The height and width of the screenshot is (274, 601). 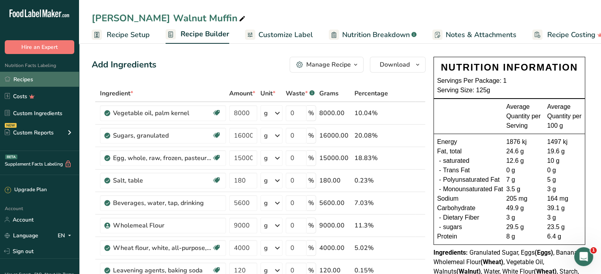 I want to click on div: 7 g, so click(x=523, y=180).